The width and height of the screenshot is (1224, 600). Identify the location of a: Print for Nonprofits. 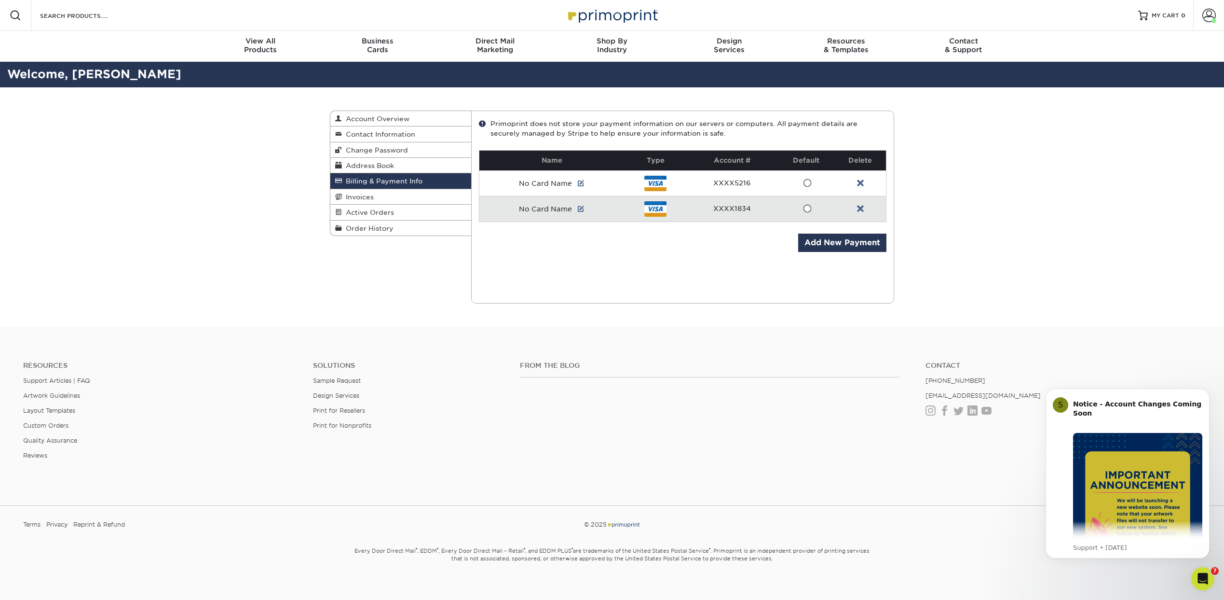
(342, 425).